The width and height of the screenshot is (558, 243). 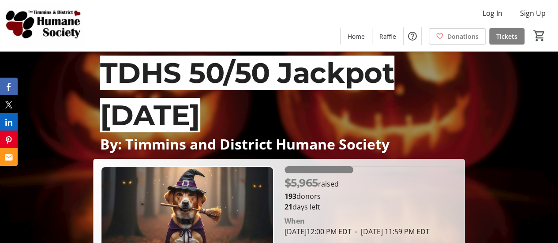 What do you see at coordinates (294, 221) in the screenshot?
I see `div: When` at bounding box center [294, 221].